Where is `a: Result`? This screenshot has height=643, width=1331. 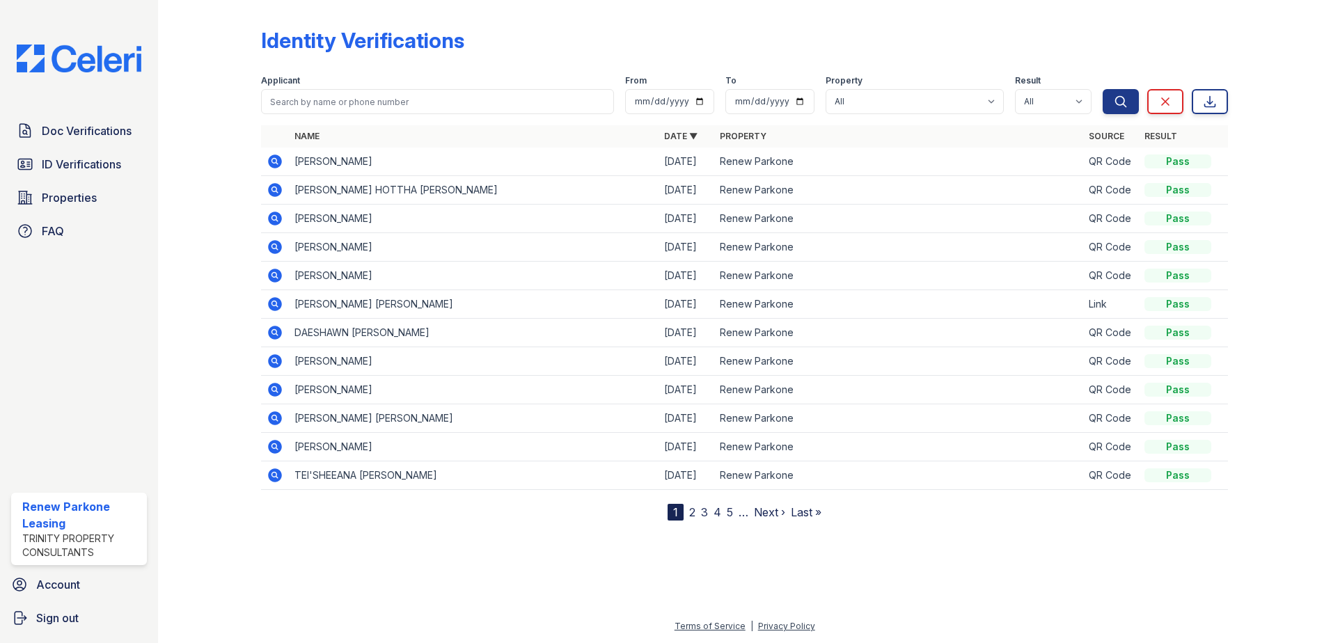
a: Result is located at coordinates (1160, 136).